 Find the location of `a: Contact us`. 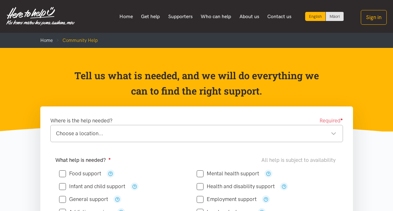

a: Contact us is located at coordinates (280, 17).